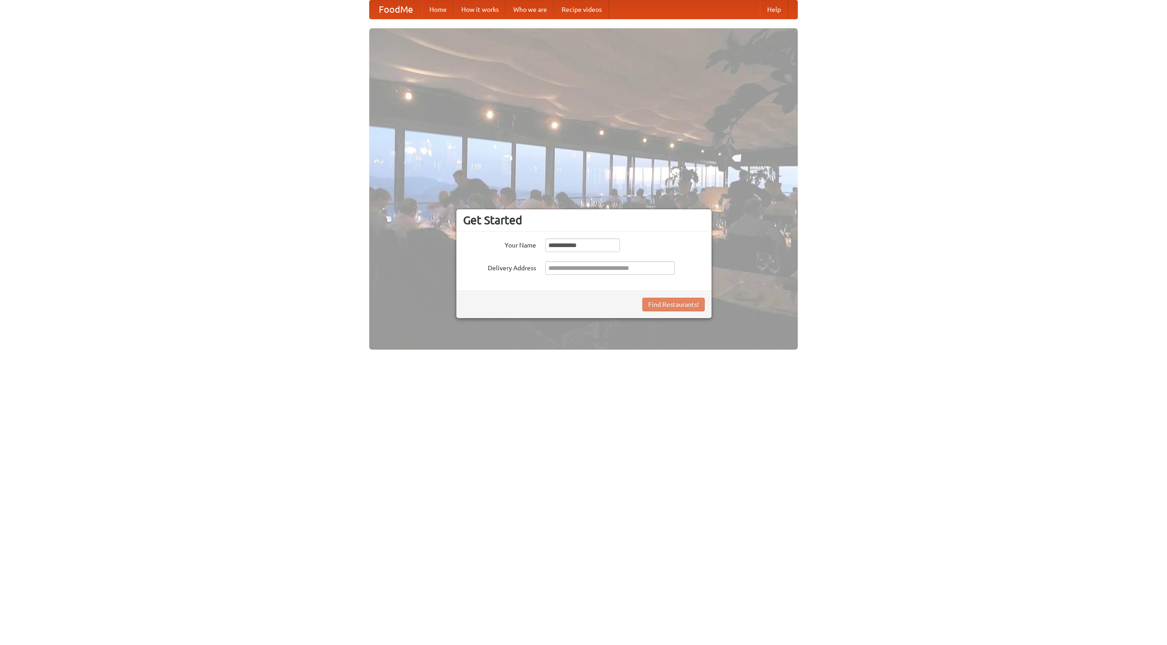 This screenshot has width=1167, height=645. Describe the element at coordinates (480, 10) in the screenshot. I see `a: How it works` at that location.